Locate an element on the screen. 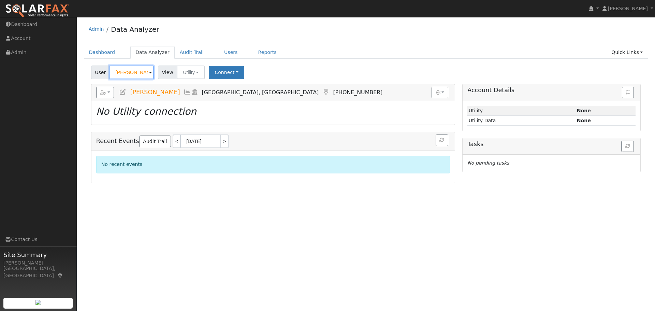 The image size is (655, 311). a: Users is located at coordinates (231, 52).